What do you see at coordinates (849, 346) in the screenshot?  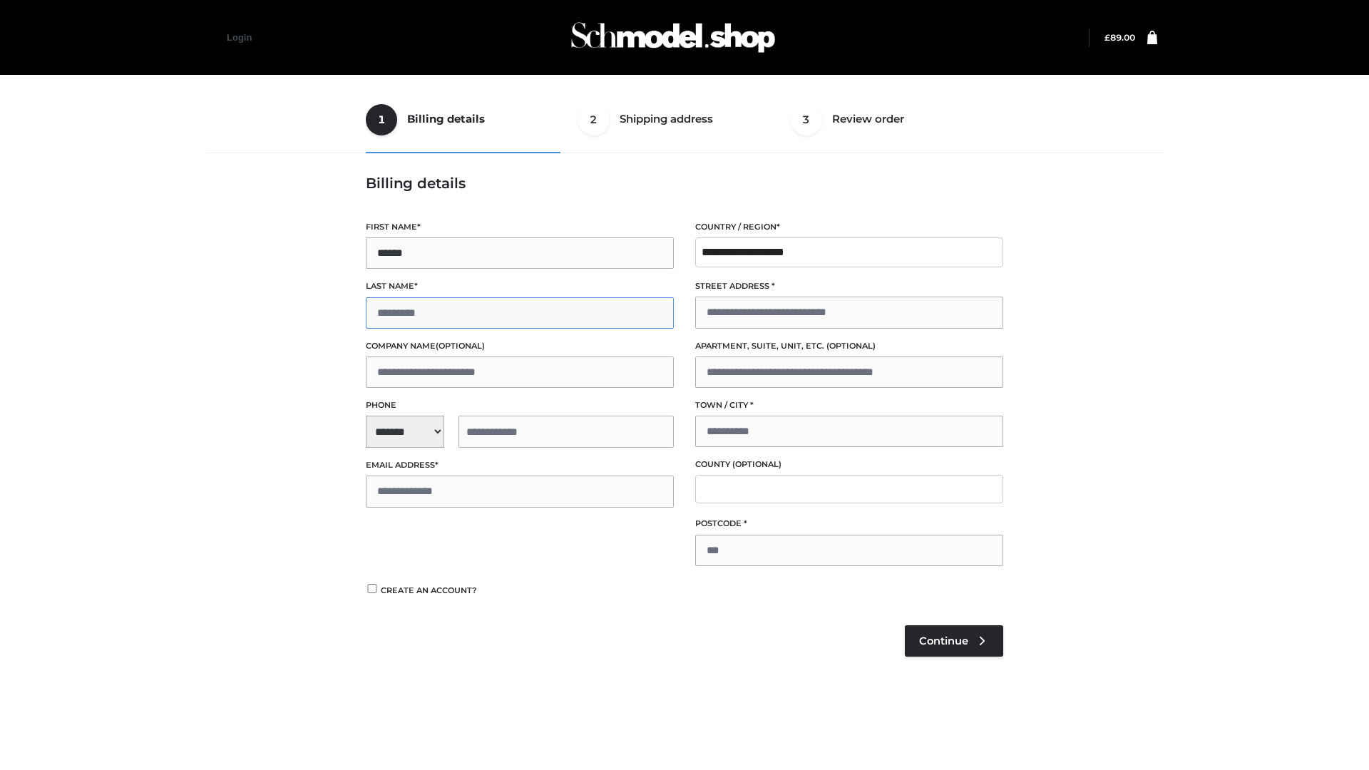 I see `label: Apartment, suite, unit, etc.` at bounding box center [849, 346].